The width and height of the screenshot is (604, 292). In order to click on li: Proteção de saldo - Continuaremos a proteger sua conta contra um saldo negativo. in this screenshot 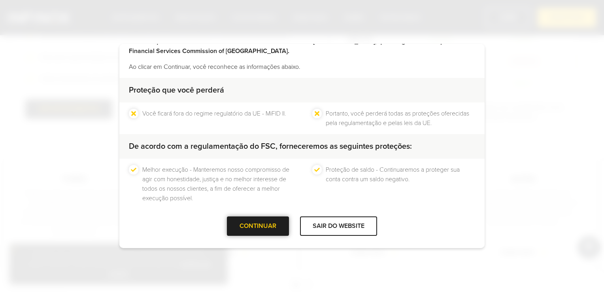, I will do `click(401, 184)`.